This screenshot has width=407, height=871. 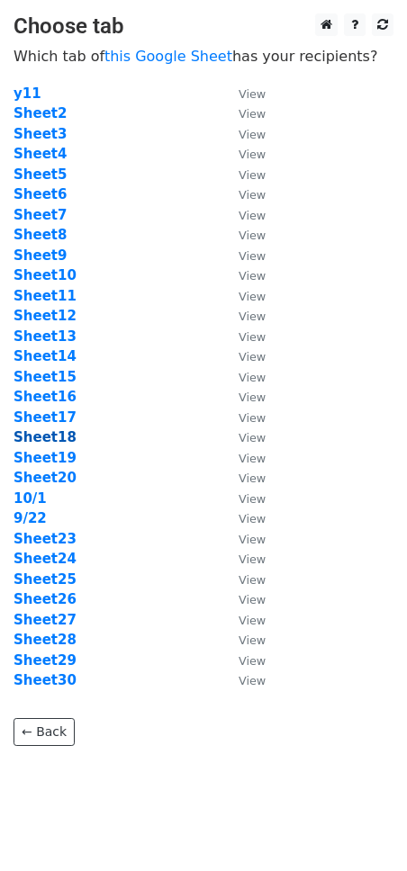 I want to click on a: Sheet8, so click(x=40, y=235).